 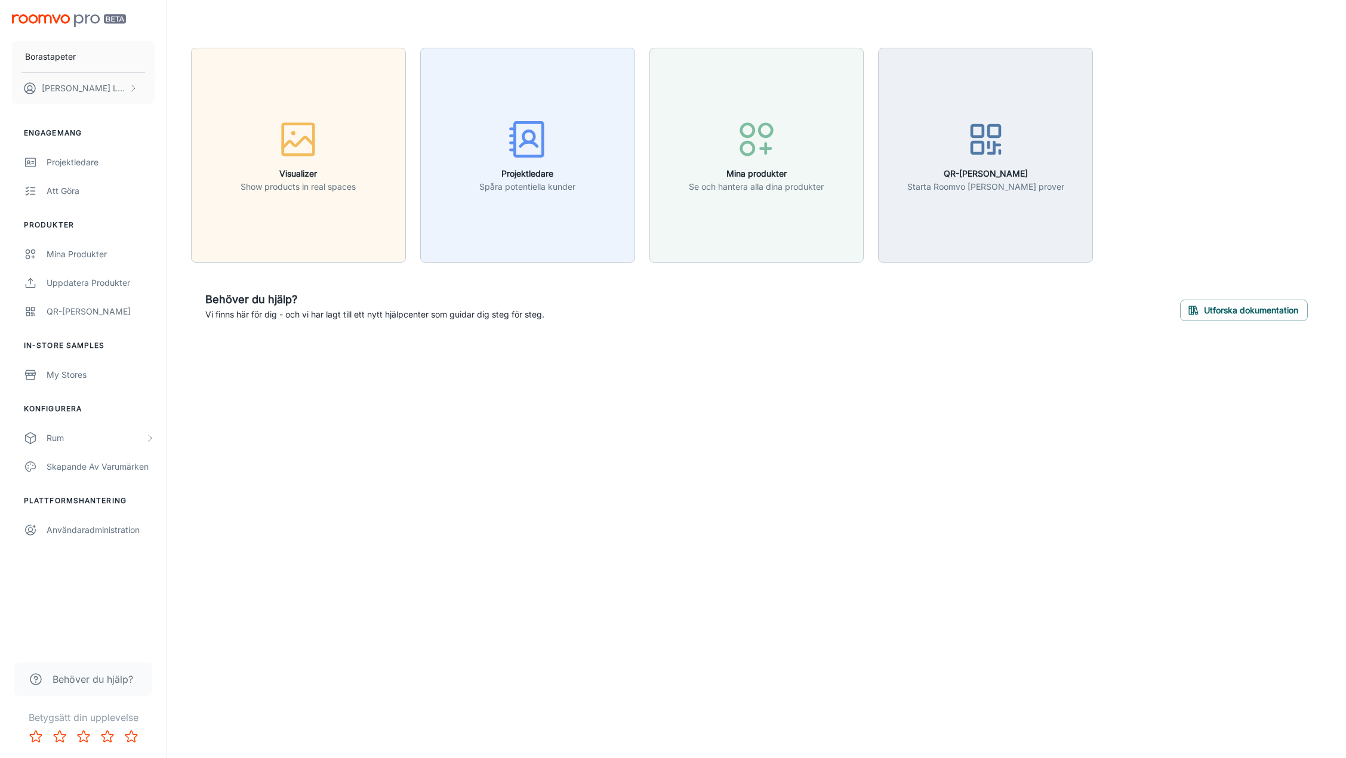 I want to click on h6: Projektledare, so click(x=527, y=174).